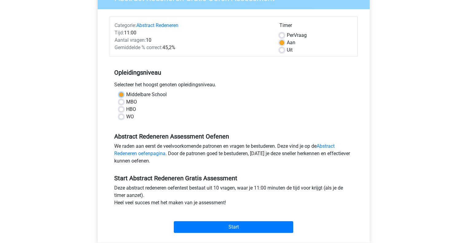 The image size is (467, 243). What do you see at coordinates (119, 33) in the screenshot?
I see `span: Tijd:` at bounding box center [119, 33].